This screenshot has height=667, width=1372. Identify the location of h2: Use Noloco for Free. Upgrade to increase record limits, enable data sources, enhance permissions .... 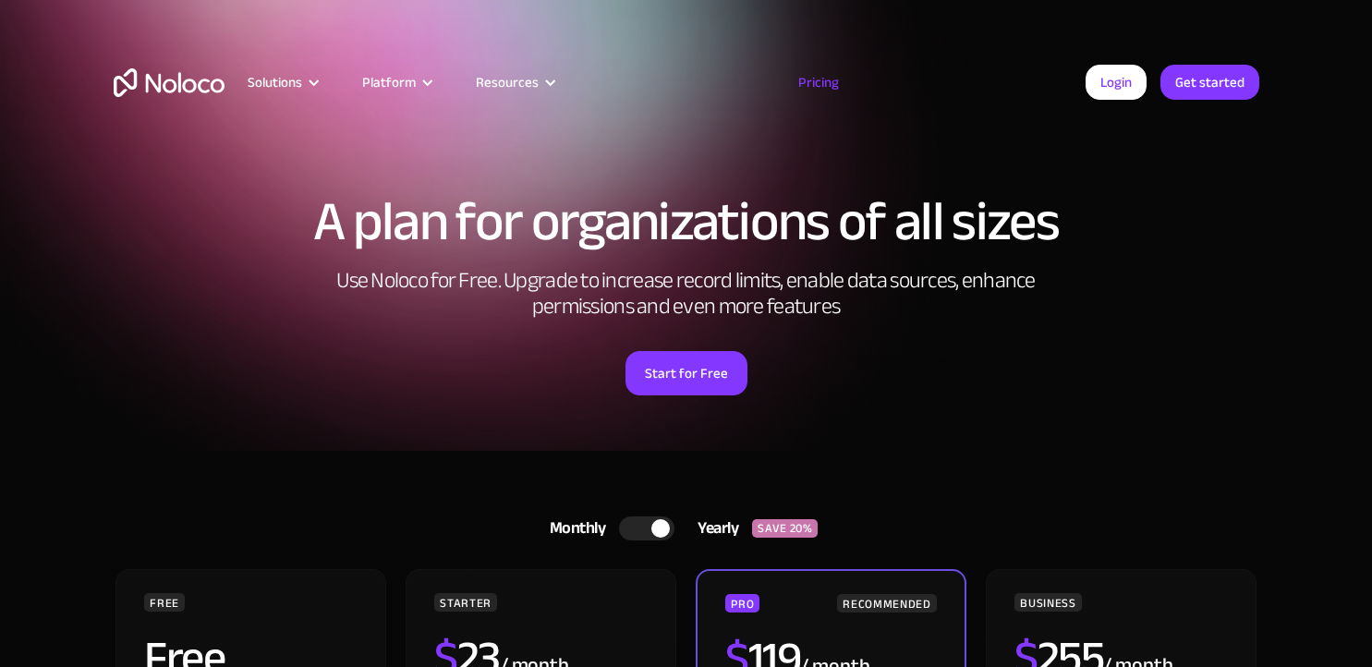
(686, 294).